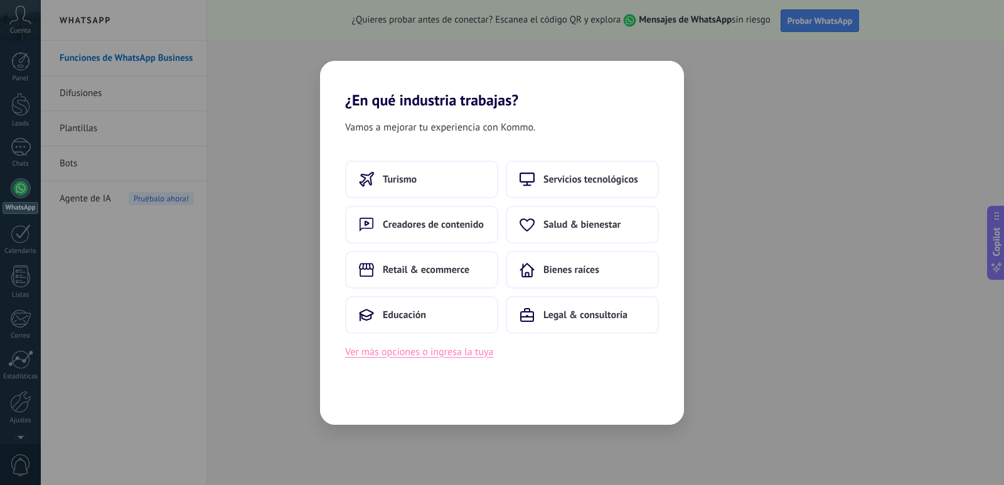 Image resolution: width=1004 pixels, height=485 pixels. What do you see at coordinates (502, 85) in the screenshot?
I see `h2: ¿En qué industria trabajas?` at bounding box center [502, 85].